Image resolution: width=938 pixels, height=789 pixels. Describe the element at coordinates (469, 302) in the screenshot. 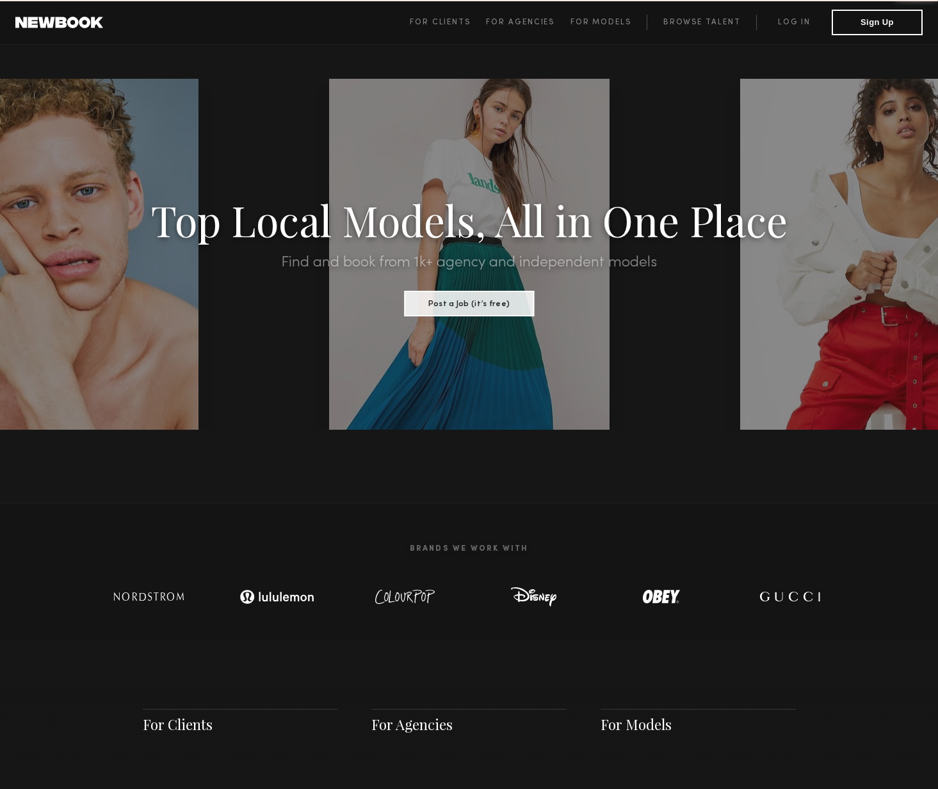

I see `a: Post a Job (it’s free)` at that location.